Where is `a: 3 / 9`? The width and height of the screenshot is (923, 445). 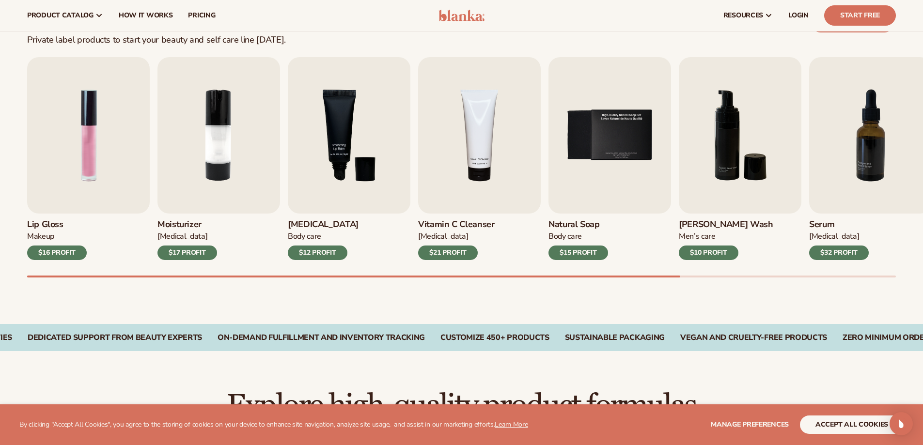 a: 3 / 9 is located at coordinates (349, 159).